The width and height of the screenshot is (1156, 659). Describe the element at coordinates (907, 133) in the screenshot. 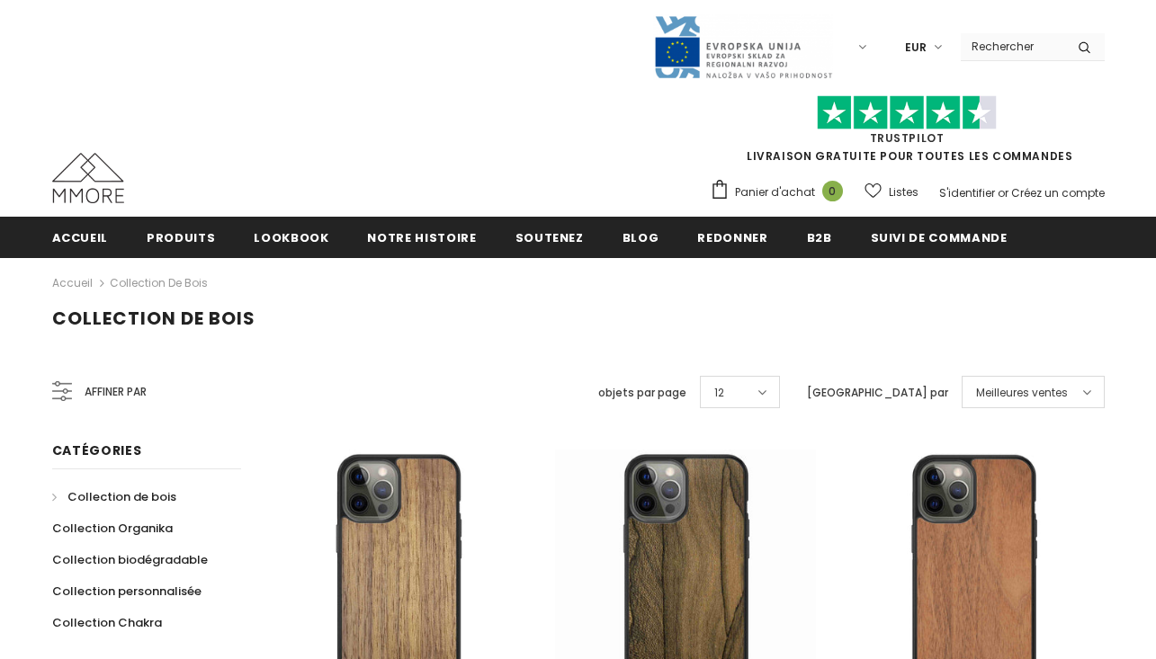

I see `span: LIVRAISON GRATUITE POUR TOUTES LES COMMANDES` at that location.